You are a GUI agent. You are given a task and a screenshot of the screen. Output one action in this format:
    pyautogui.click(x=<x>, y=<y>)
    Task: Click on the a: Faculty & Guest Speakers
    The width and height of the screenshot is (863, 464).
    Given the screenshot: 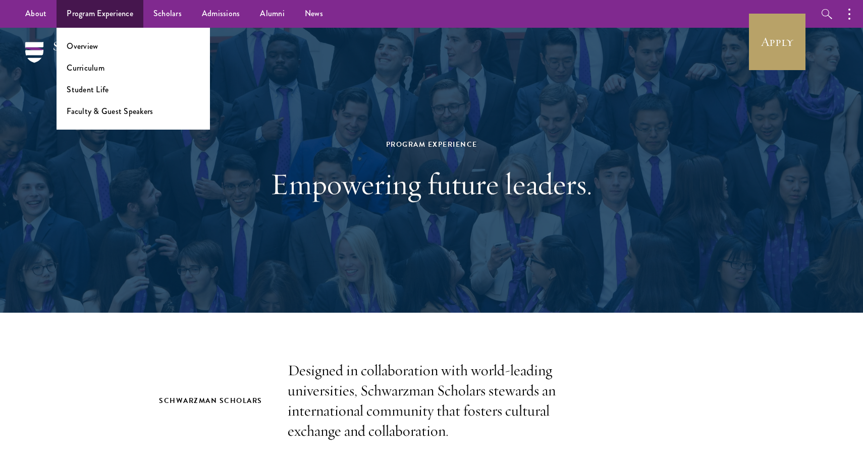 What is the action you would take?
    pyautogui.click(x=109, y=111)
    